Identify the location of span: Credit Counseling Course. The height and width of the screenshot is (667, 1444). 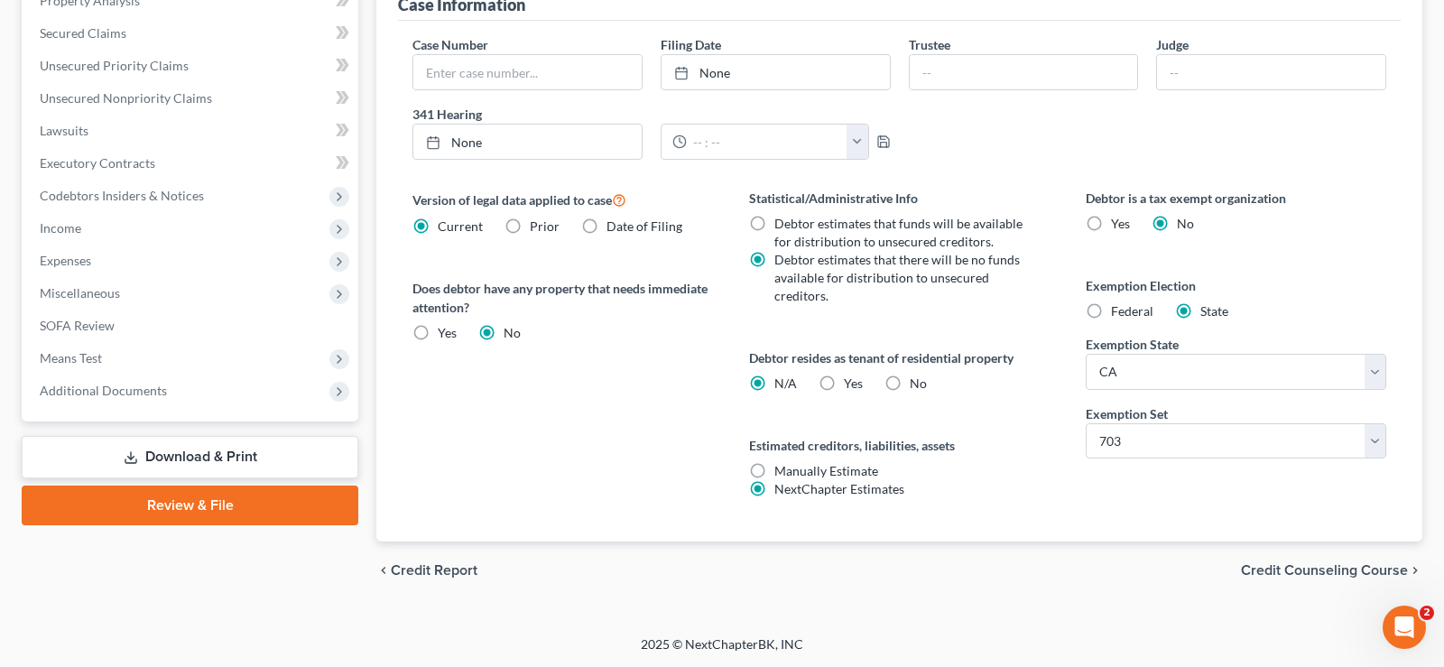
(1324, 570).